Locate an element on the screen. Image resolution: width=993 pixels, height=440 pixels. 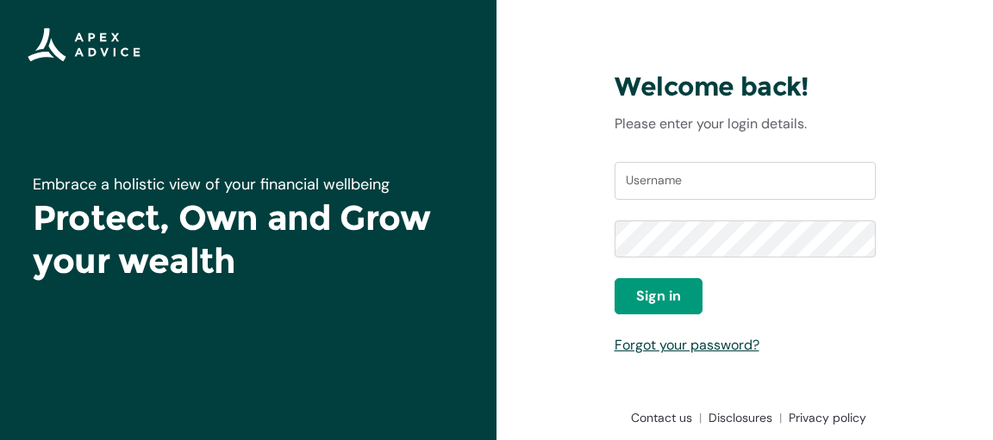
span: Embrace a holistic view of your financial wellbeing is located at coordinates (211, 184).